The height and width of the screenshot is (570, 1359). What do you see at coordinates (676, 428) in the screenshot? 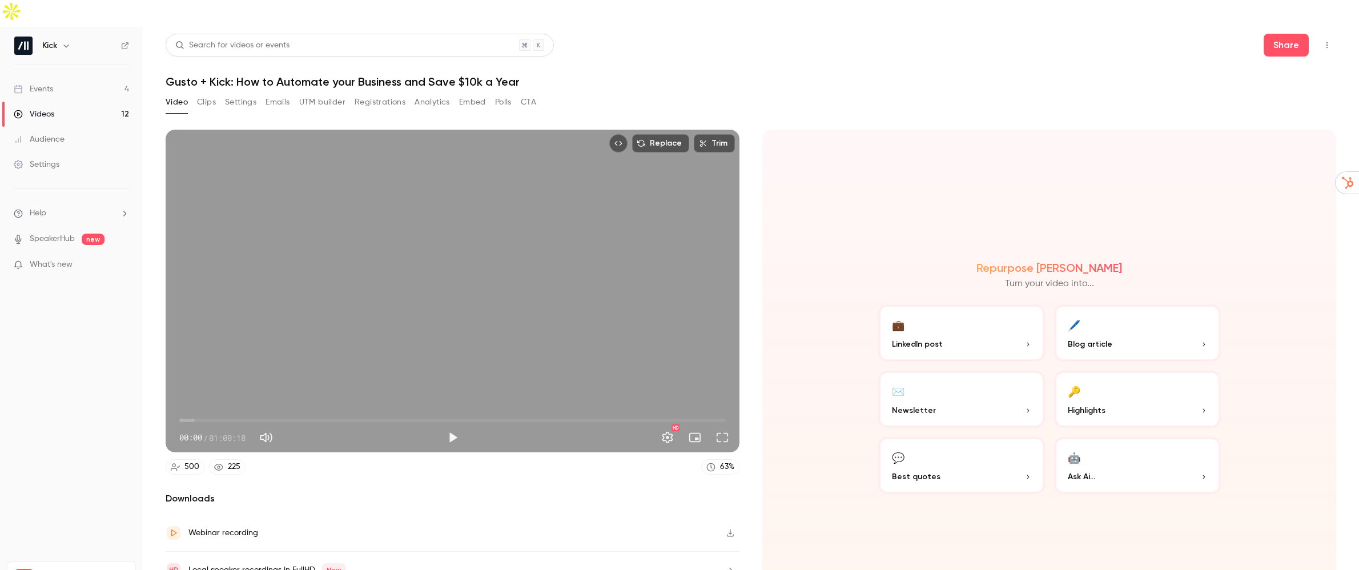
I see `div: HD` at bounding box center [676, 428].